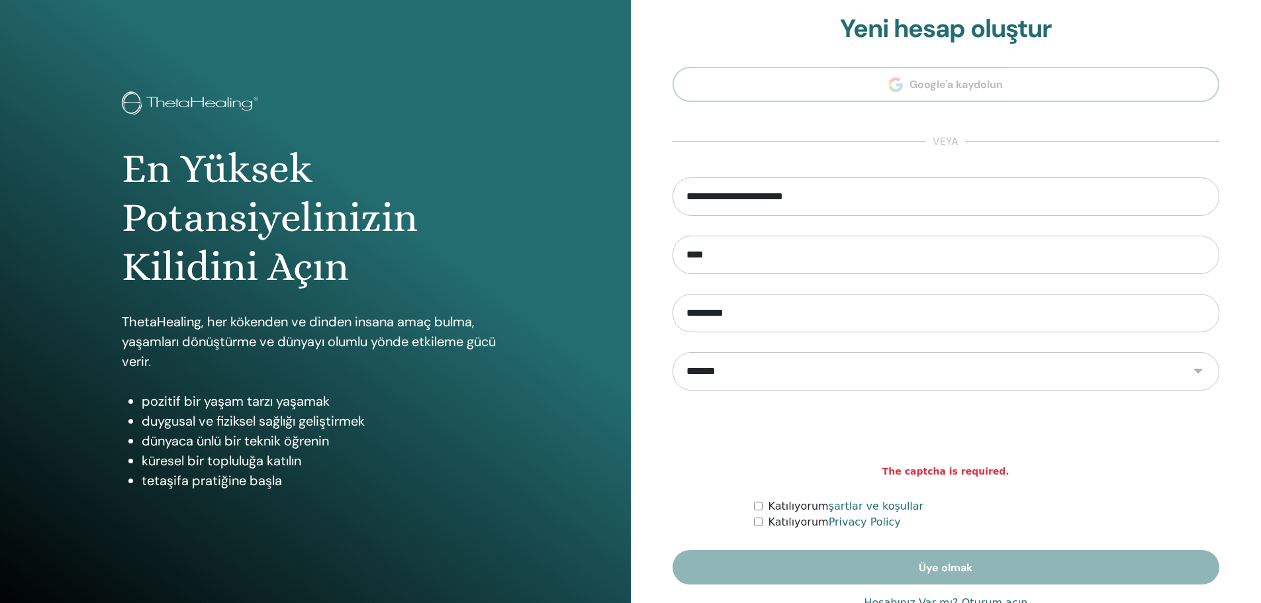 This screenshot has height=603, width=1261. Describe the element at coordinates (325, 480) in the screenshot. I see `li: tetaşifa pratiğine başla` at that location.